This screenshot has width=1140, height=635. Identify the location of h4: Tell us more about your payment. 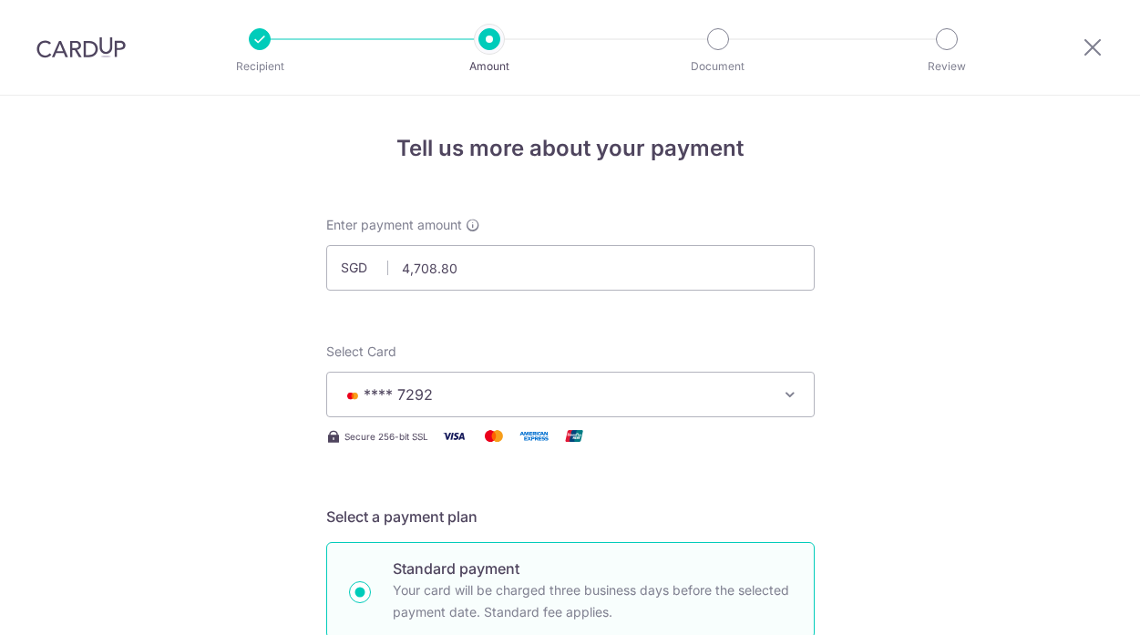
(570, 149).